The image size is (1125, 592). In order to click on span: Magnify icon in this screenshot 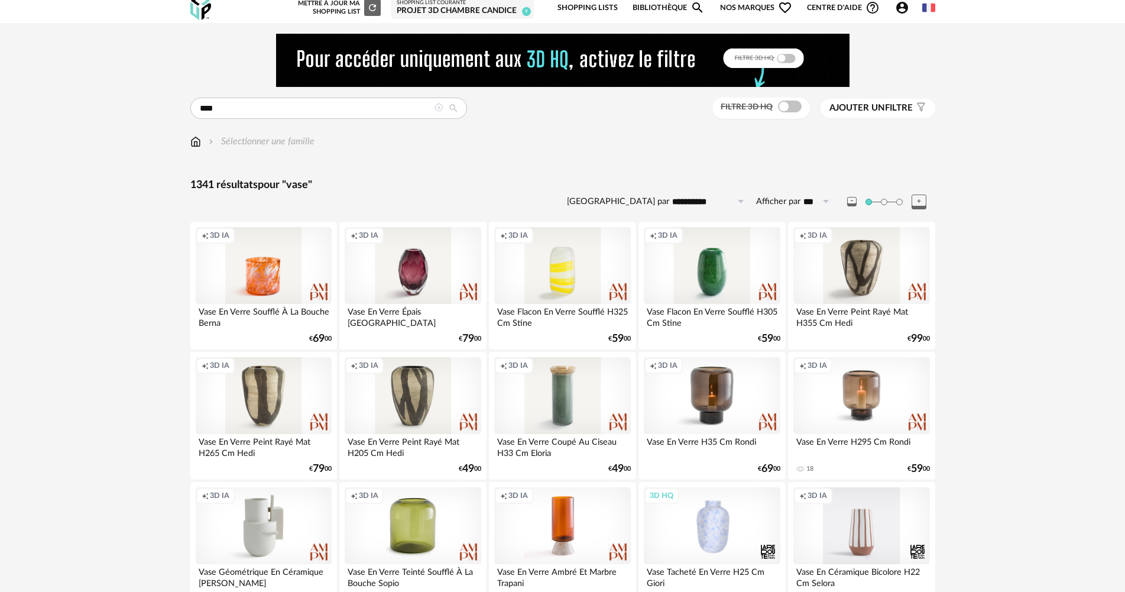, I will do `click(697, 8)`.